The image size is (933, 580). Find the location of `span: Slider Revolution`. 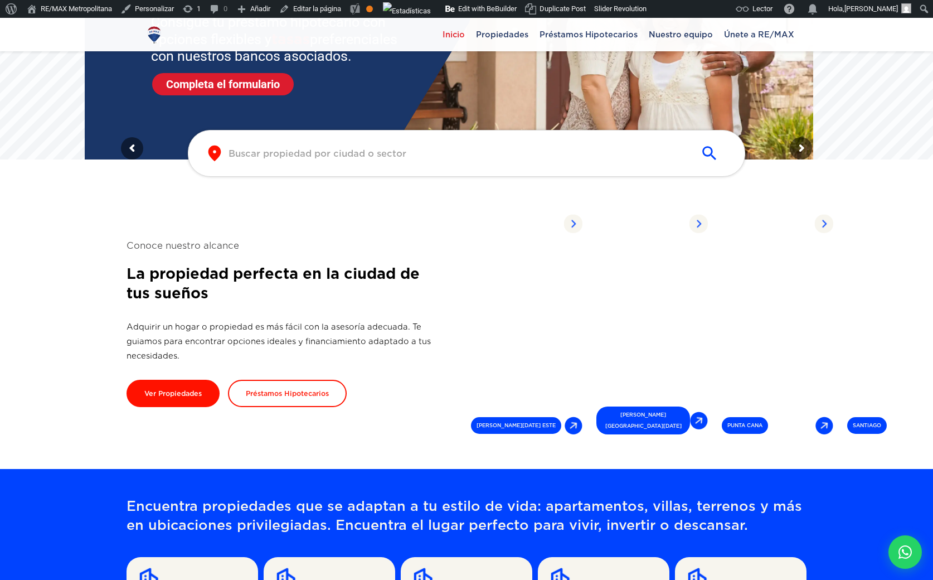

span: Slider Revolution is located at coordinates (620, 8).